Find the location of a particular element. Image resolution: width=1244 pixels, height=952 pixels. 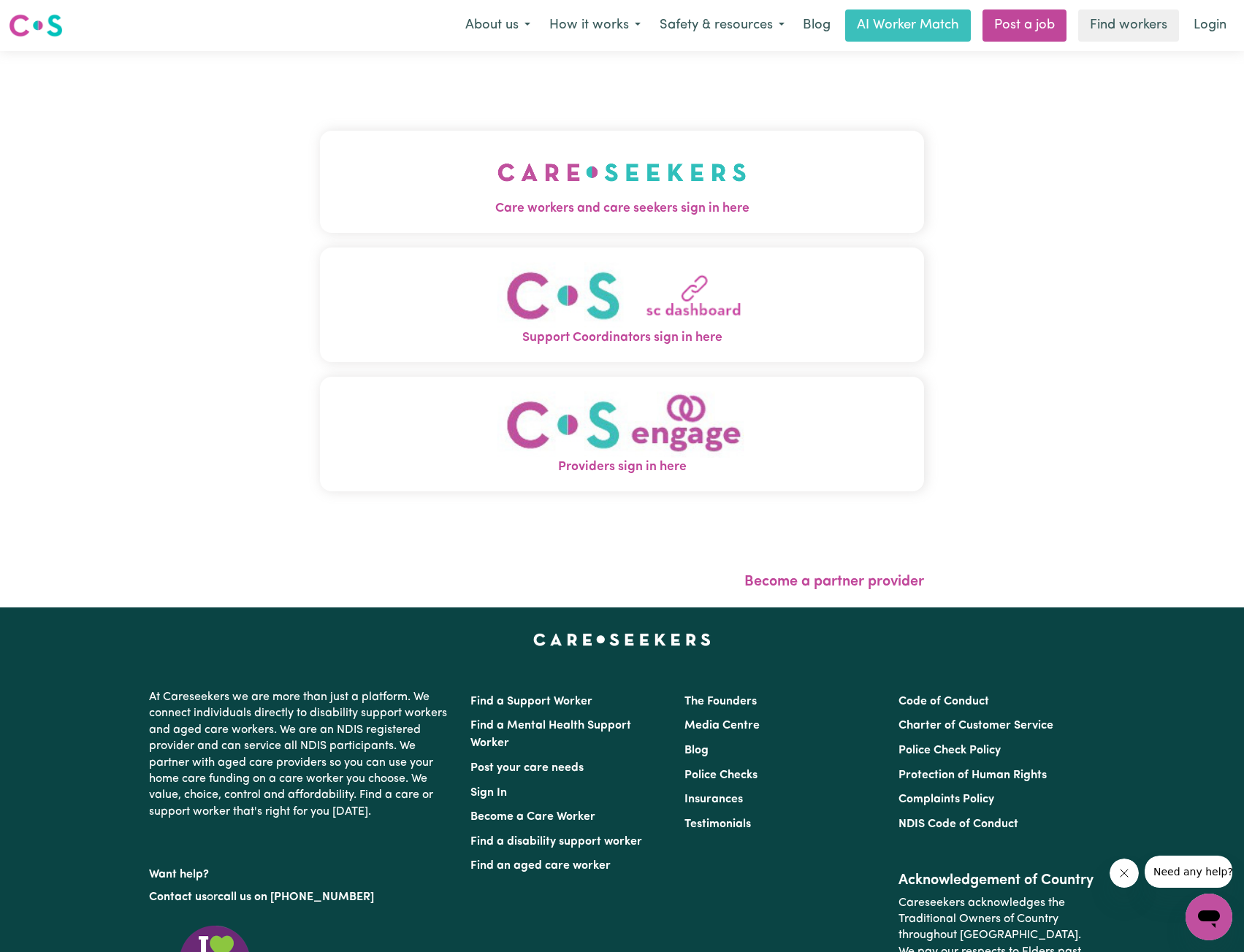

a: Find a disability support worker is located at coordinates (556, 842).